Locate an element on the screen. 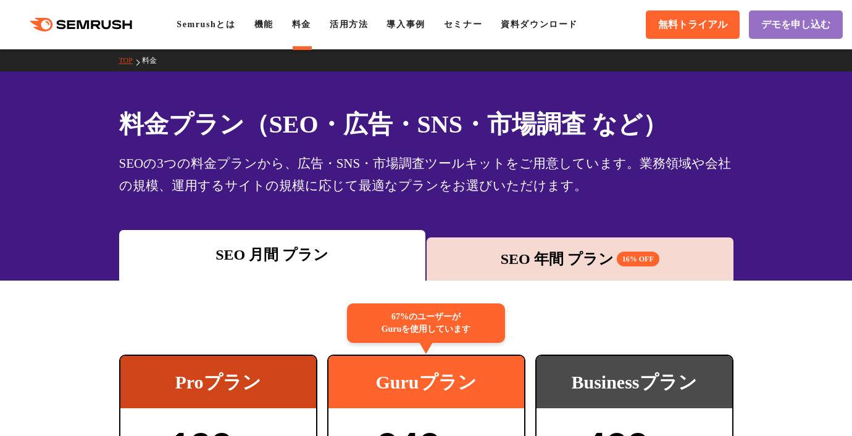  span: 無料トライアル is located at coordinates (692, 25).